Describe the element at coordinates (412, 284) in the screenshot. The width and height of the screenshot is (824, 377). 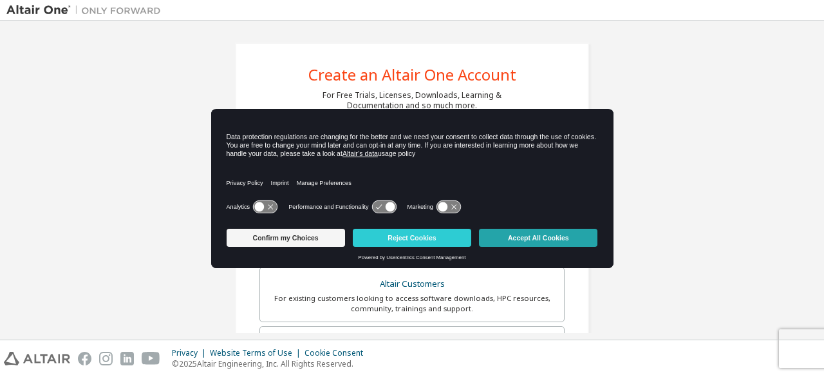
I see `div: Altair Customers` at that location.